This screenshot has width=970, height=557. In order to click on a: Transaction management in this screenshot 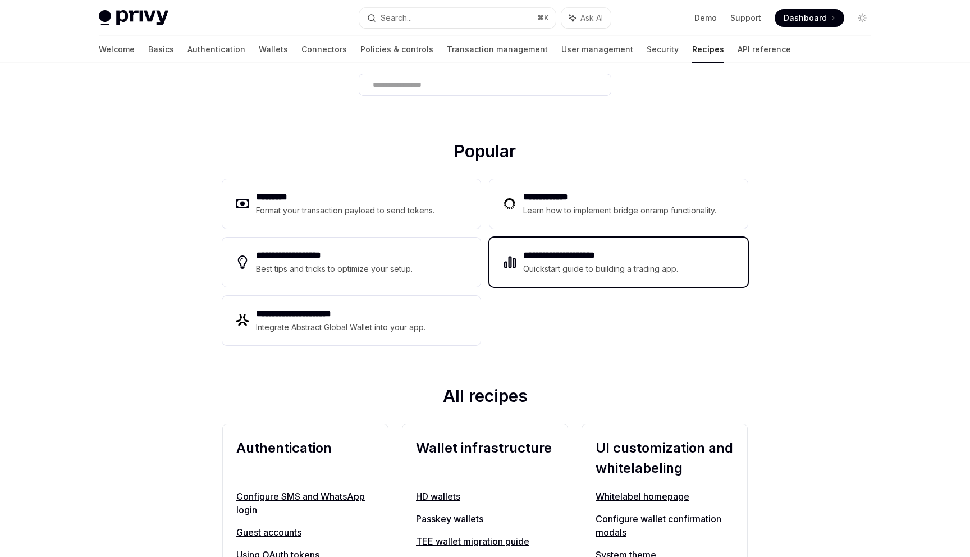, I will do `click(498, 49)`.